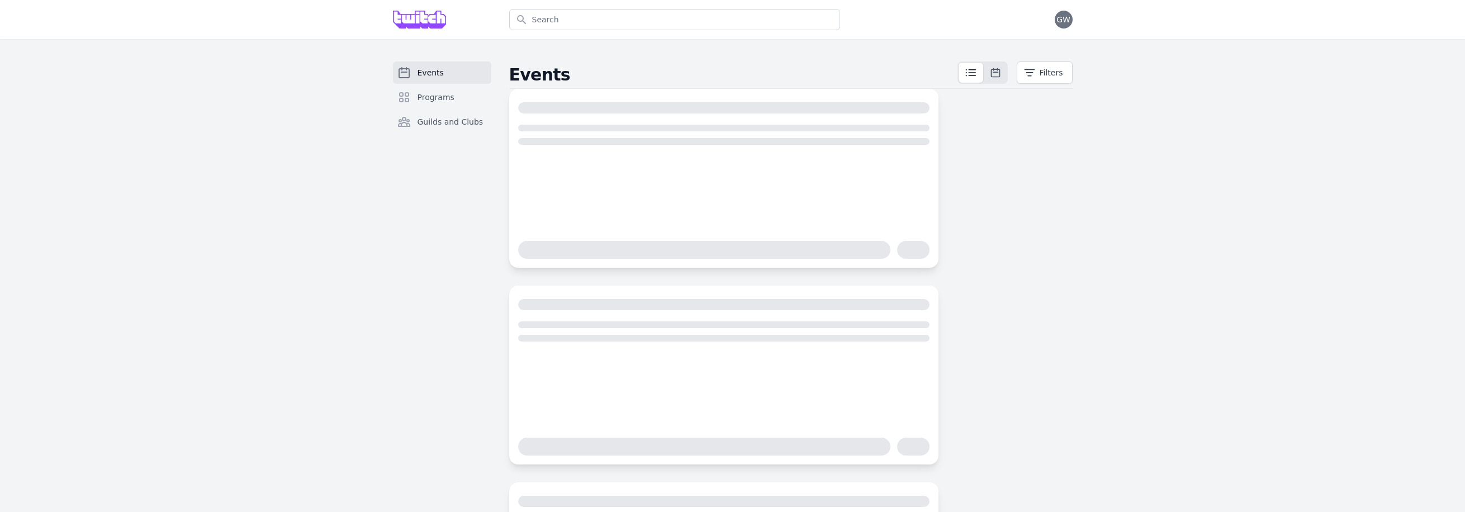  What do you see at coordinates (1063, 20) in the screenshot?
I see `span: GW` at bounding box center [1063, 20].